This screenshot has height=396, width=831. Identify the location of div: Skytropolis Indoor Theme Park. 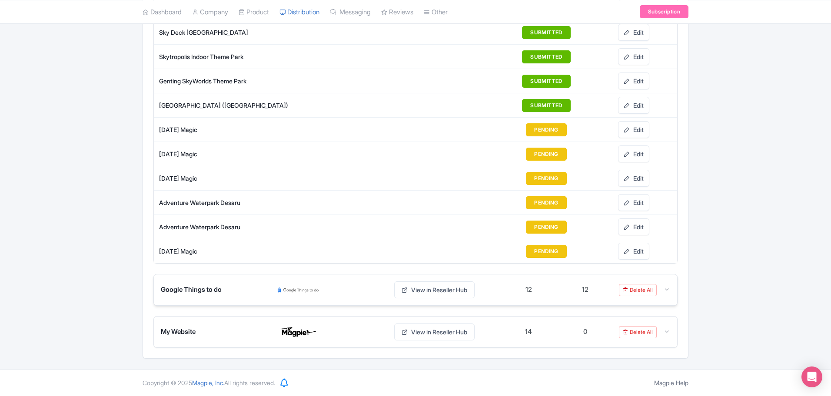
(287, 57).